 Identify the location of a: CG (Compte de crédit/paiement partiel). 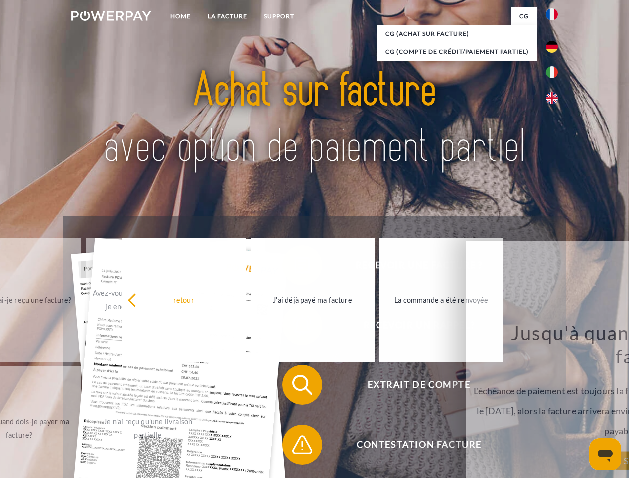
(457, 52).